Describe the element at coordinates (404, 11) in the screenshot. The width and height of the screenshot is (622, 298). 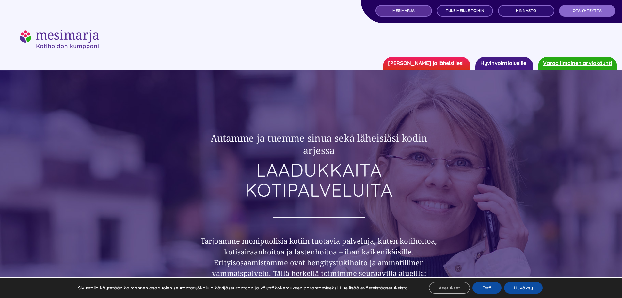
I see `a: MESIMARJA` at that location.